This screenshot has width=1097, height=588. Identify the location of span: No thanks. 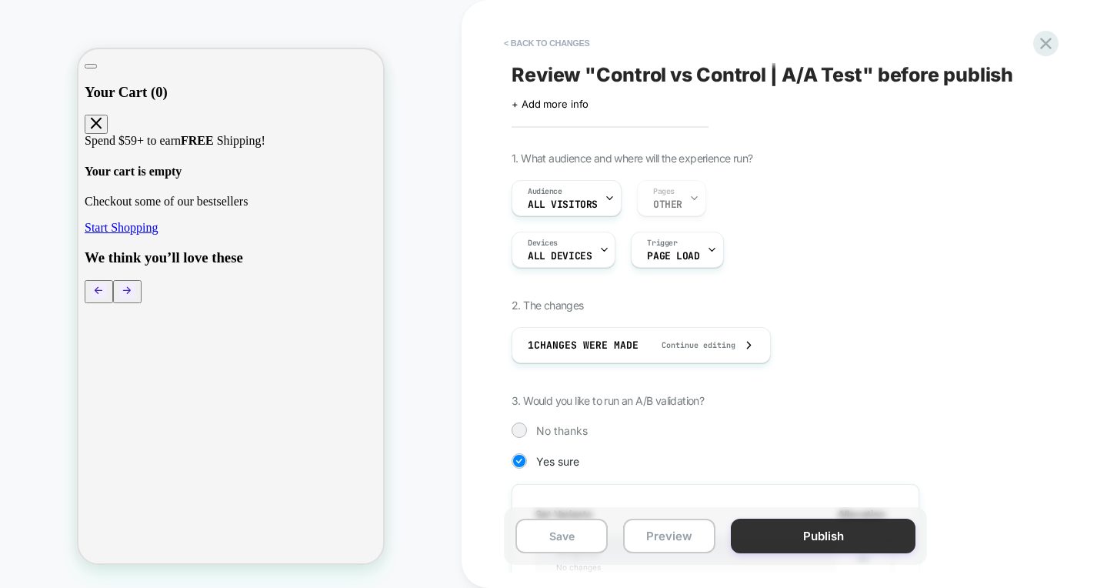
(561, 430).